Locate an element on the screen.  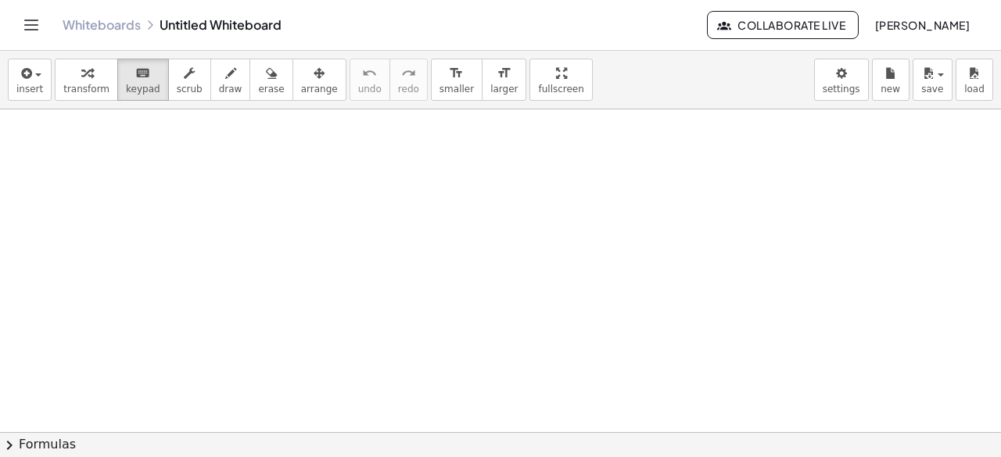
a: Whiteboards is located at coordinates (102, 25).